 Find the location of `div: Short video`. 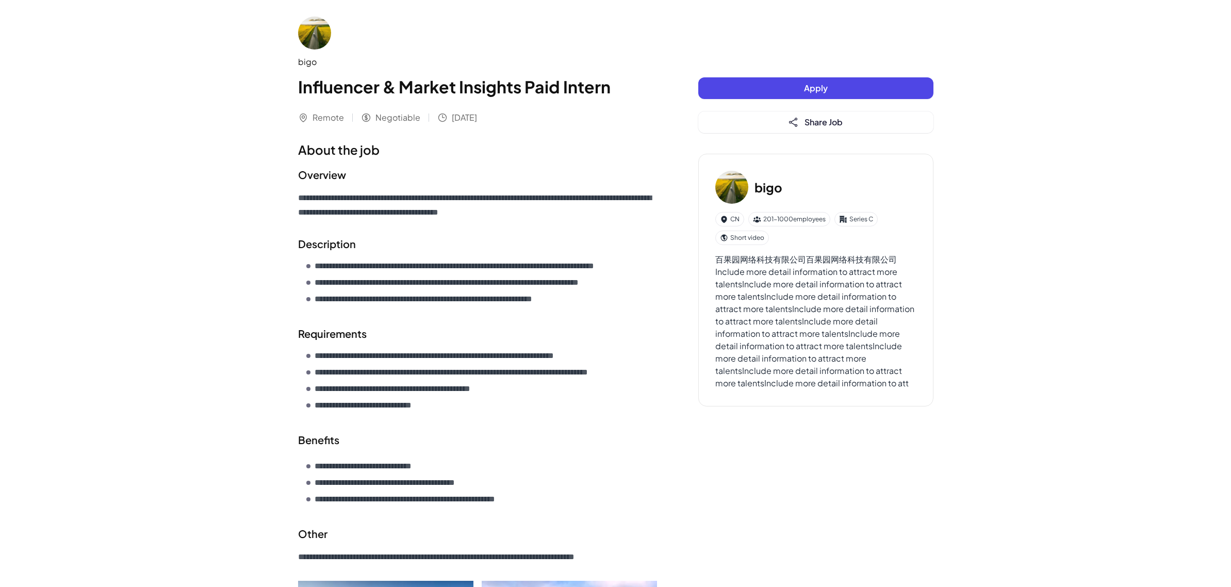

div: Short video is located at coordinates (742, 238).